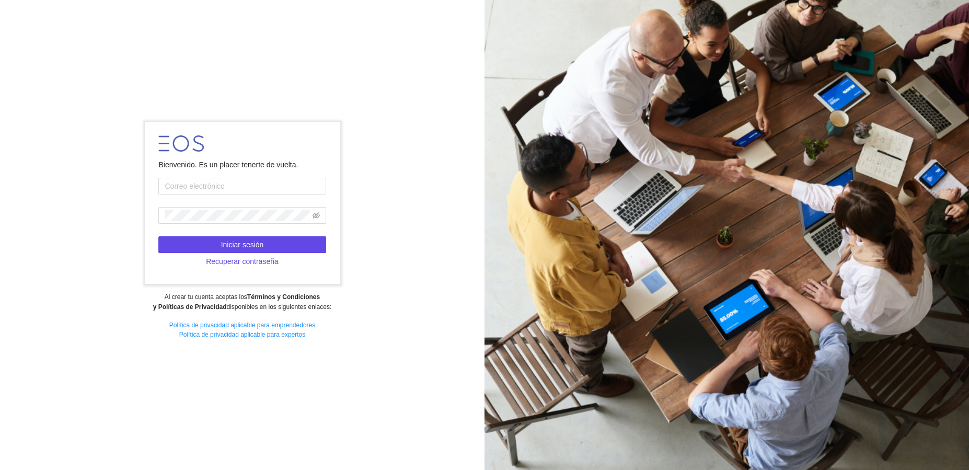  I want to click on span: Iniciar sesión, so click(243, 245).